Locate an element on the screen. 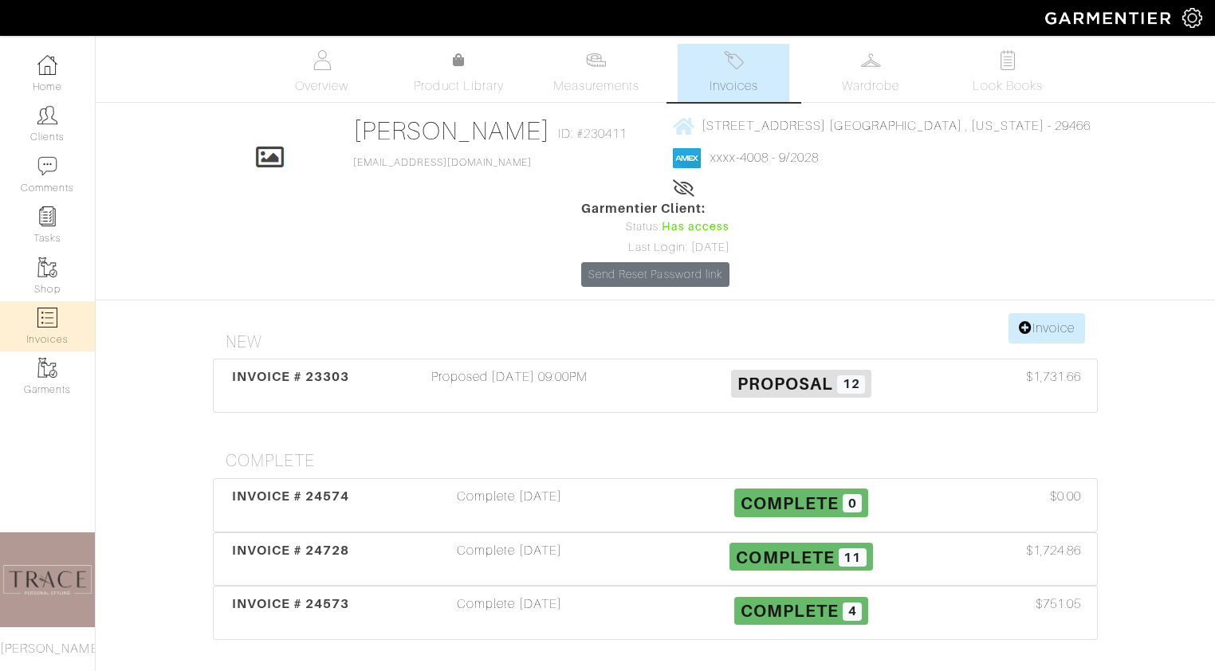 This screenshot has width=1215, height=671. a: Send Reset Password link is located at coordinates (655, 274).